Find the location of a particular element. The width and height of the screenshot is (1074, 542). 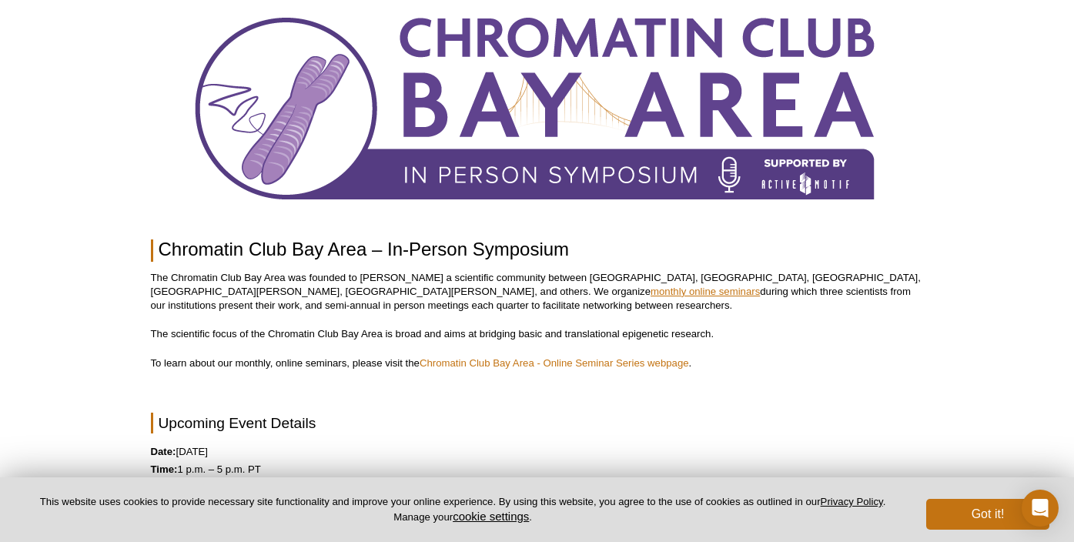

button: cookie settings is located at coordinates (490, 516).